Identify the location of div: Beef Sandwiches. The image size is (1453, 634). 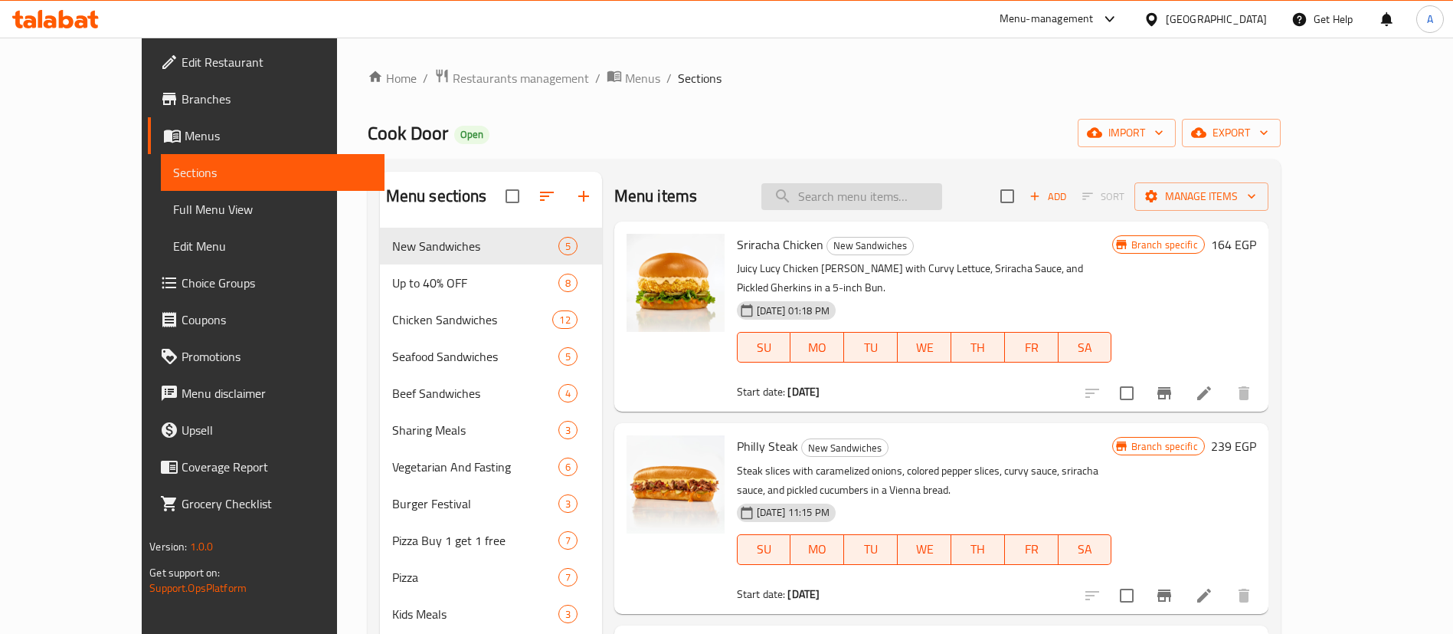
(475, 393).